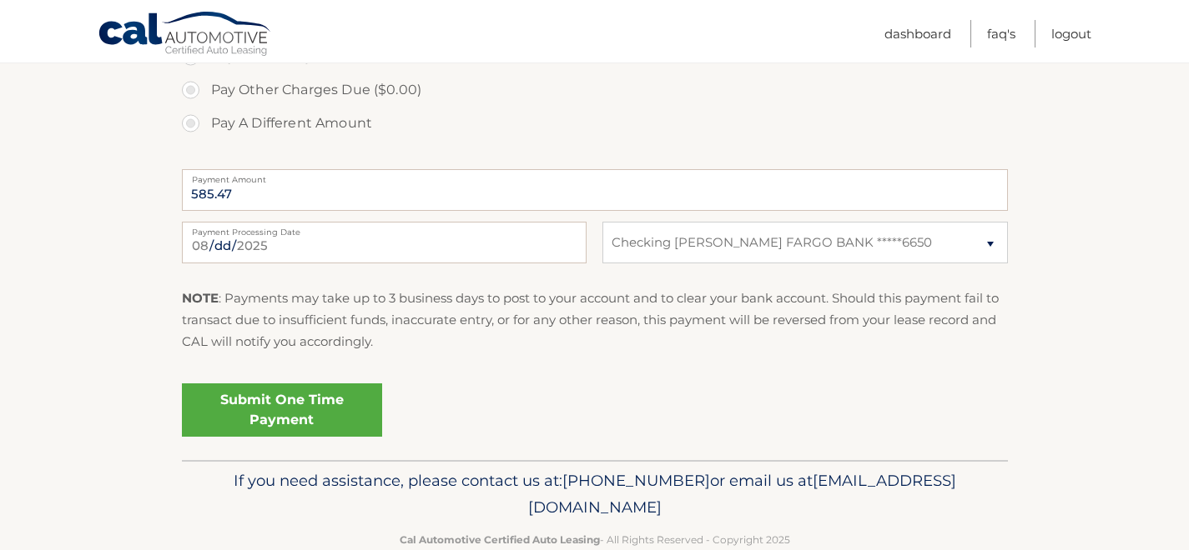 The width and height of the screenshot is (1189, 550). I want to click on p: : Payments may take up to 3 business days to post to your account and to clear your bank account...., so click(595, 320).